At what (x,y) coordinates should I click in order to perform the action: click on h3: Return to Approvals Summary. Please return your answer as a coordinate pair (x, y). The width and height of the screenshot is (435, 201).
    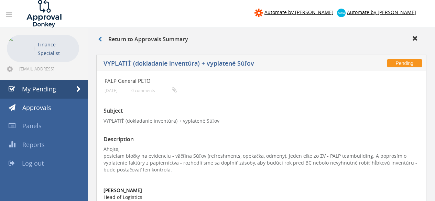
    Looking at the image, I should click on (143, 40).